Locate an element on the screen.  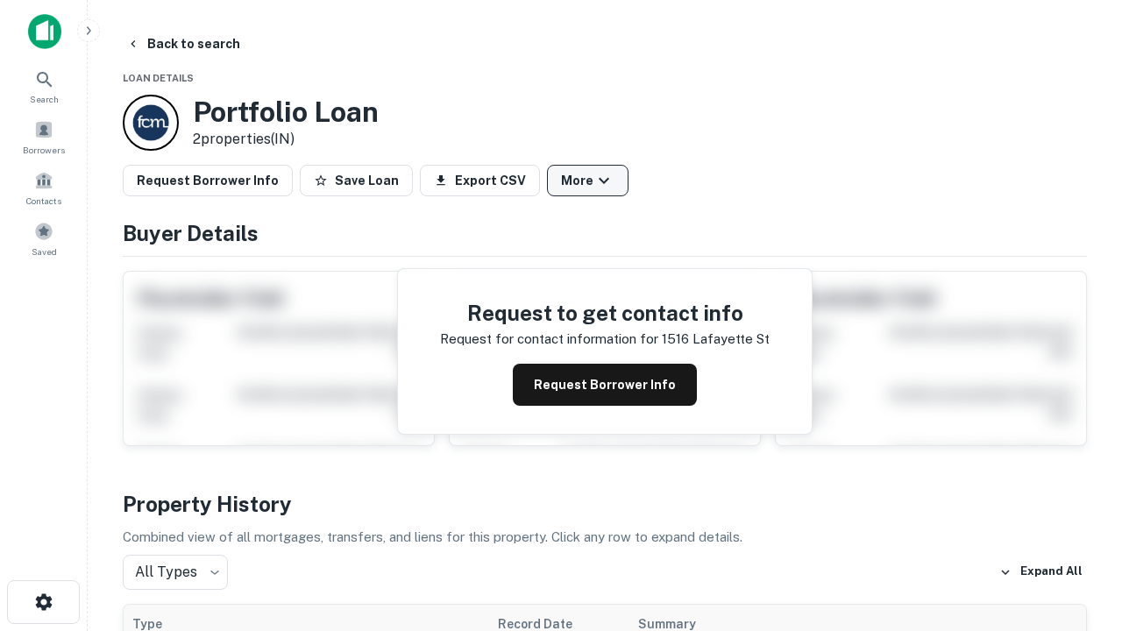
button: Expand All is located at coordinates (1041, 573).